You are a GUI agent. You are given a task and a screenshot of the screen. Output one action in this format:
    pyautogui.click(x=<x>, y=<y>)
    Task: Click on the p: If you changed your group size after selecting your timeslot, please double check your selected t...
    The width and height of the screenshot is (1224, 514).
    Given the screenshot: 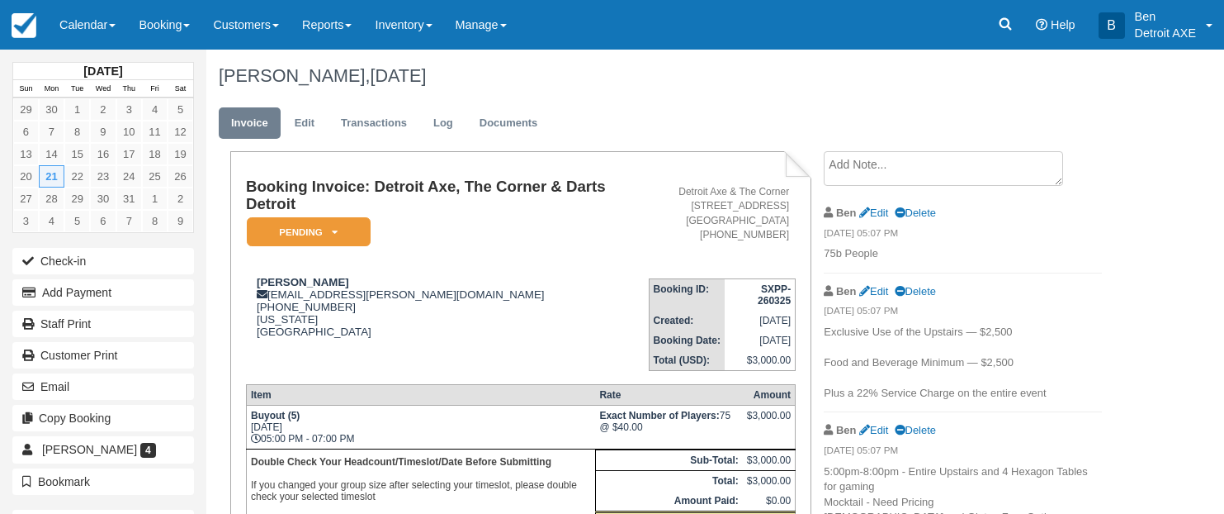 What is the action you would take?
    pyautogui.click(x=421, y=479)
    